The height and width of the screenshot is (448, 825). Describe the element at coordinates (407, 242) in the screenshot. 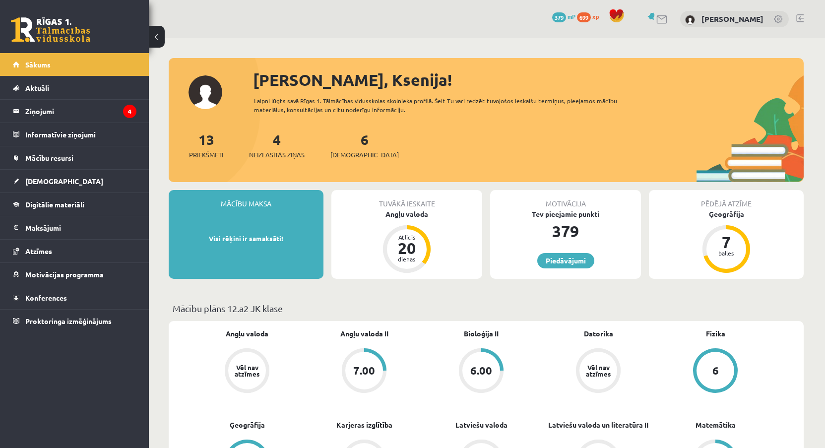

I see `a: Angļu valoda Atlicis 20 dienas` at that location.